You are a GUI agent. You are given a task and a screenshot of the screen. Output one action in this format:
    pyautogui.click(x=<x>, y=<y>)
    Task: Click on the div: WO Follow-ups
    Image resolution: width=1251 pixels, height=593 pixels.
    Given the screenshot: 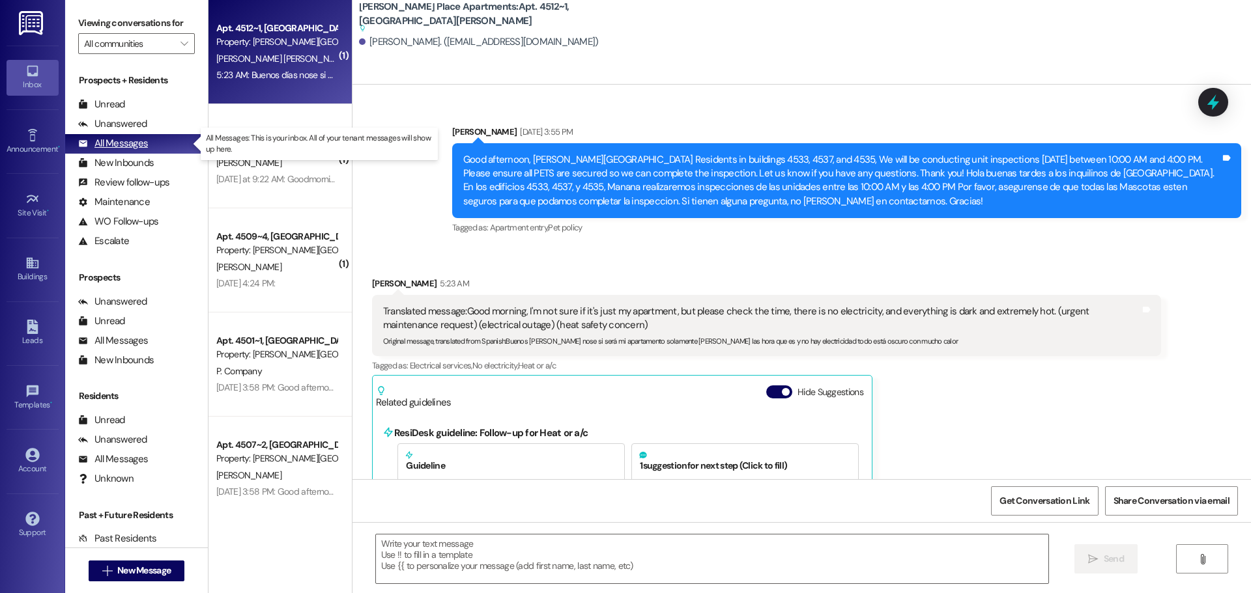 What is the action you would take?
    pyautogui.click(x=118, y=221)
    